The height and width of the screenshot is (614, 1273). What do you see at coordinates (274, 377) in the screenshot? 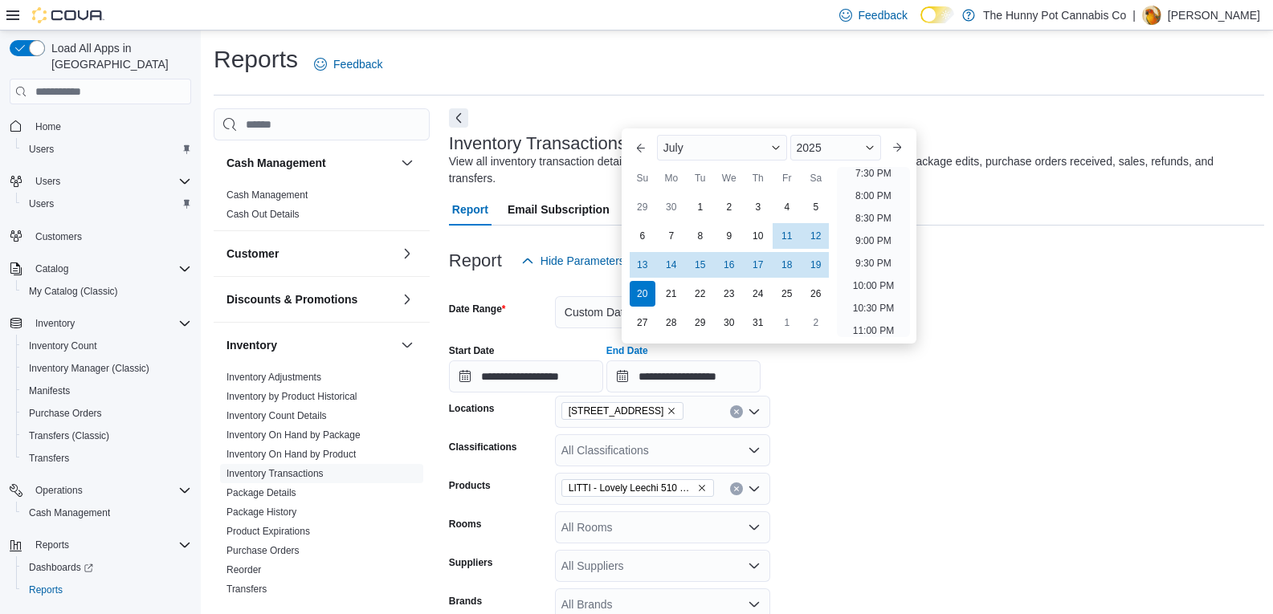
I see `a: Inventory Adjustments` at bounding box center [274, 377].